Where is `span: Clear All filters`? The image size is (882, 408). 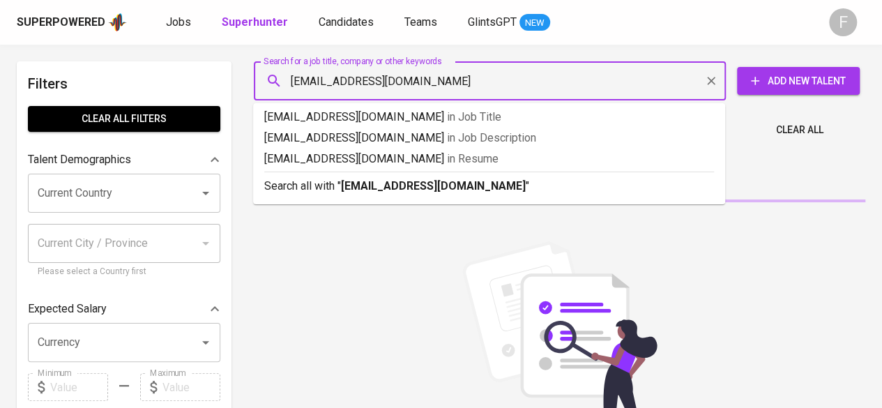
span: Clear All filters is located at coordinates (124, 119).